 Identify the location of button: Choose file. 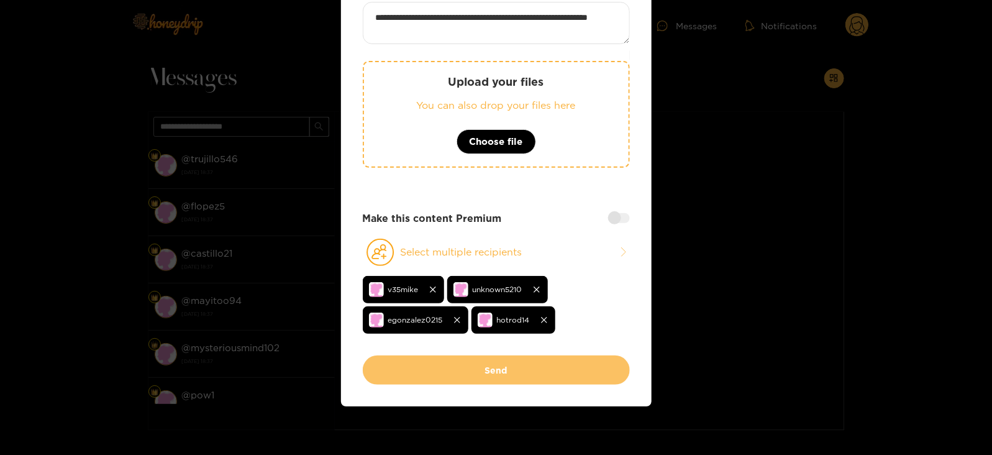
(496, 142).